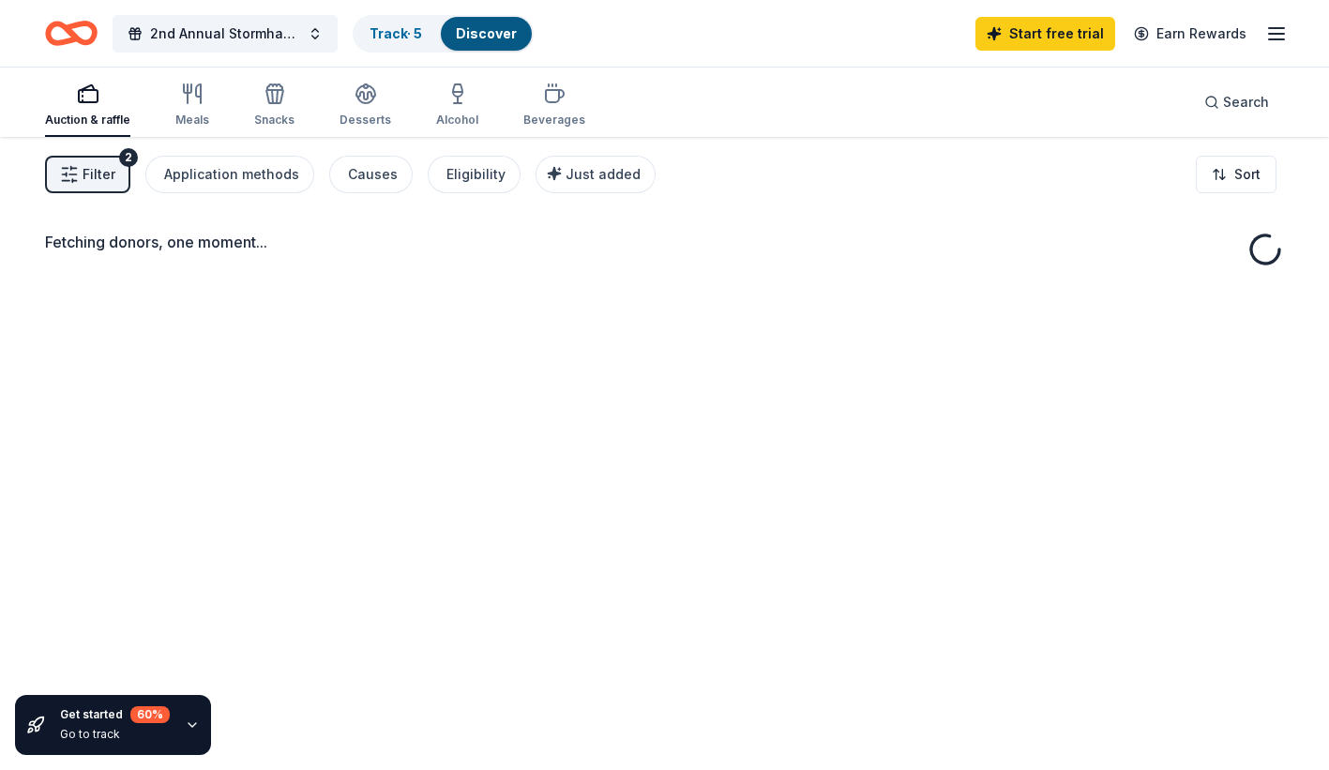 This screenshot has width=1329, height=770. I want to click on span: 2nd Annual Stormhawkfest, so click(225, 34).